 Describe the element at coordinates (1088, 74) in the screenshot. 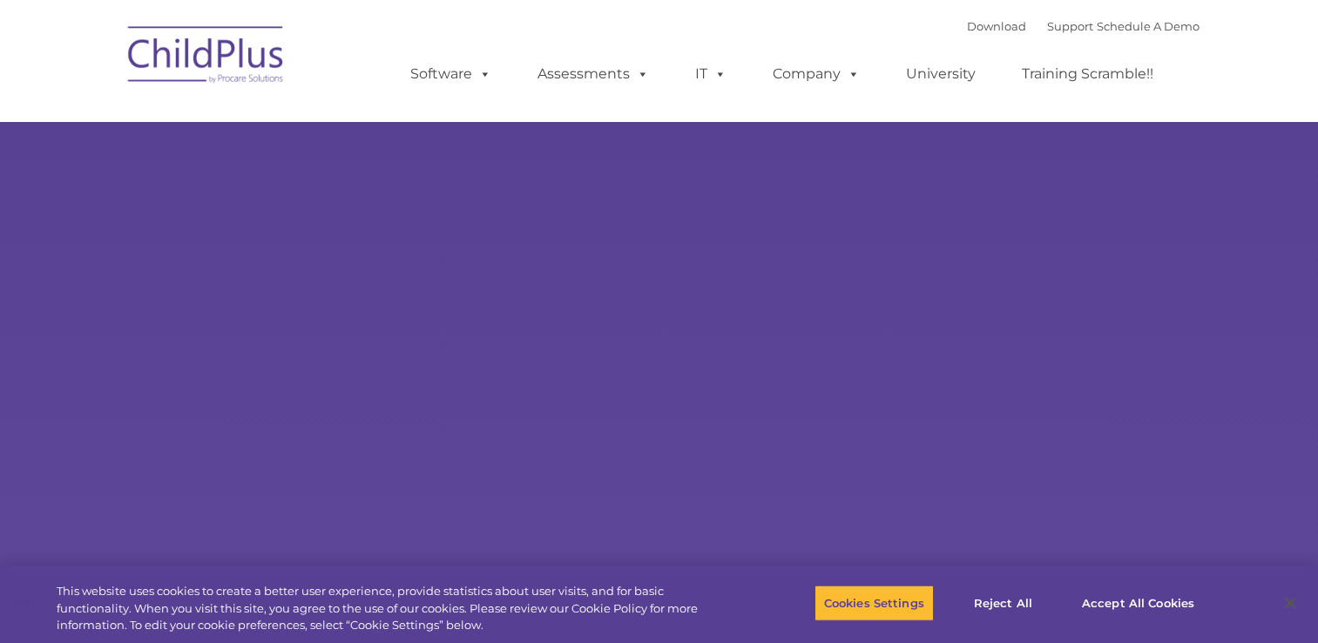

I see `a: Training Scramble!!` at that location.